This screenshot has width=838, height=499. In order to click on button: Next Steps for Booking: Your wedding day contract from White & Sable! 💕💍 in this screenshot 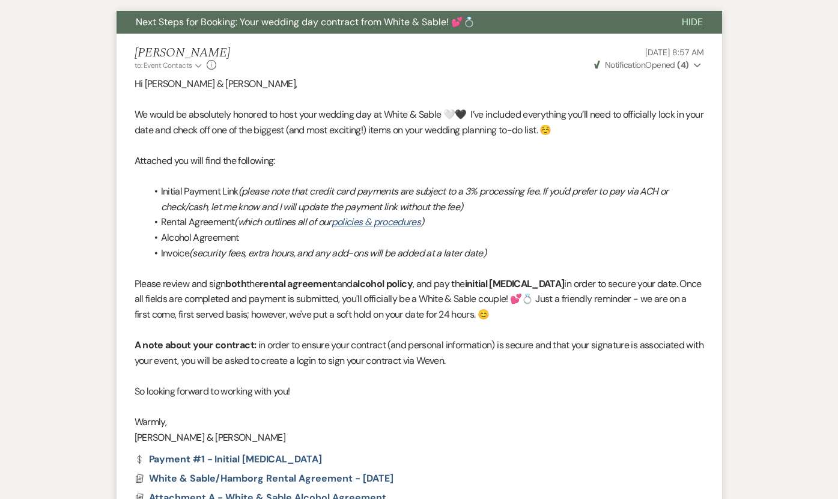, I will do `click(389, 22)`.